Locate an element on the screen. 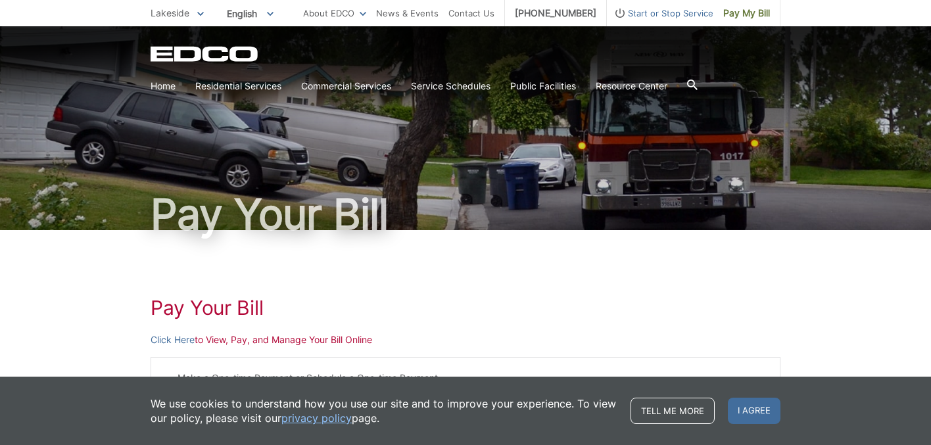 This screenshot has height=445, width=931. span: Pay My Bill is located at coordinates (746, 13).